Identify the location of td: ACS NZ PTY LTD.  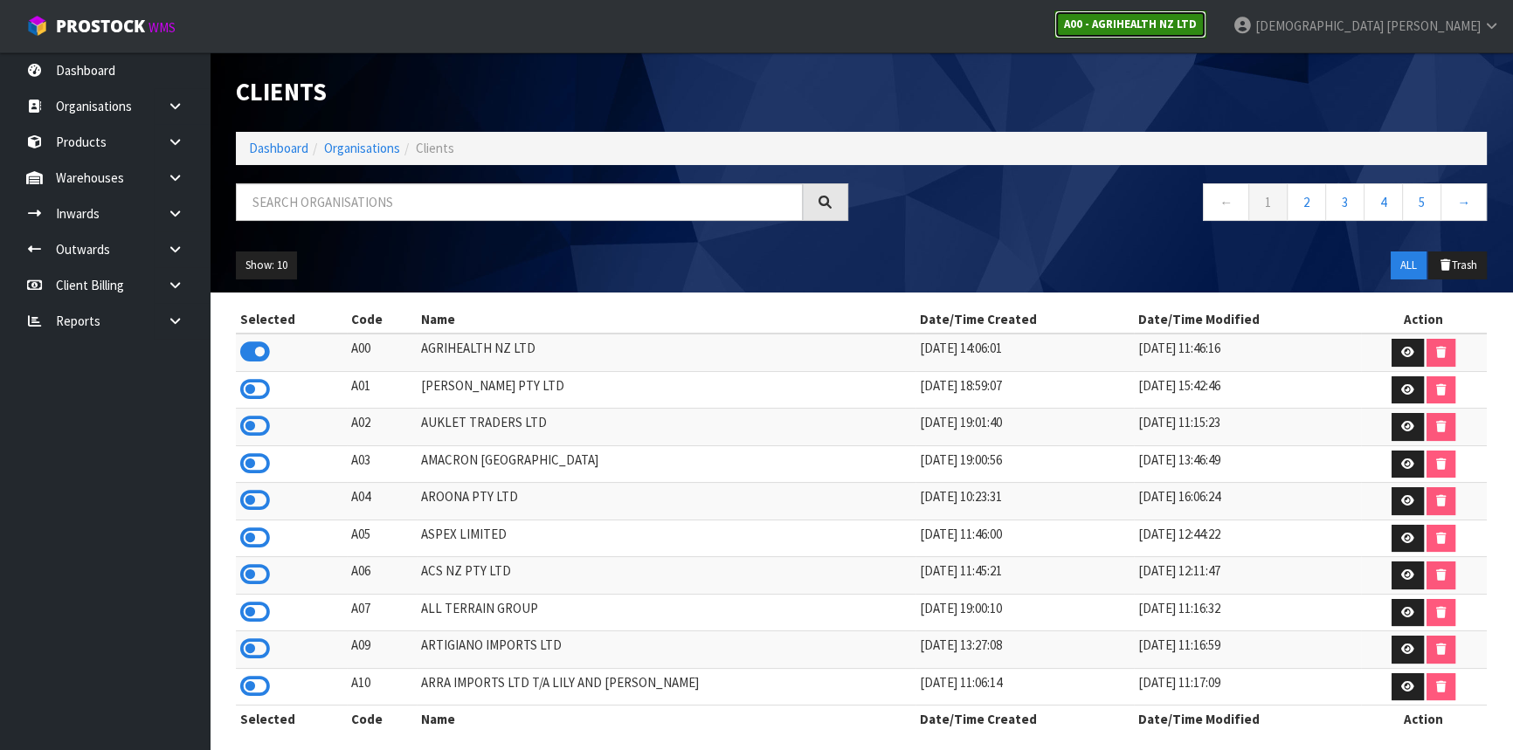
(665, 576).